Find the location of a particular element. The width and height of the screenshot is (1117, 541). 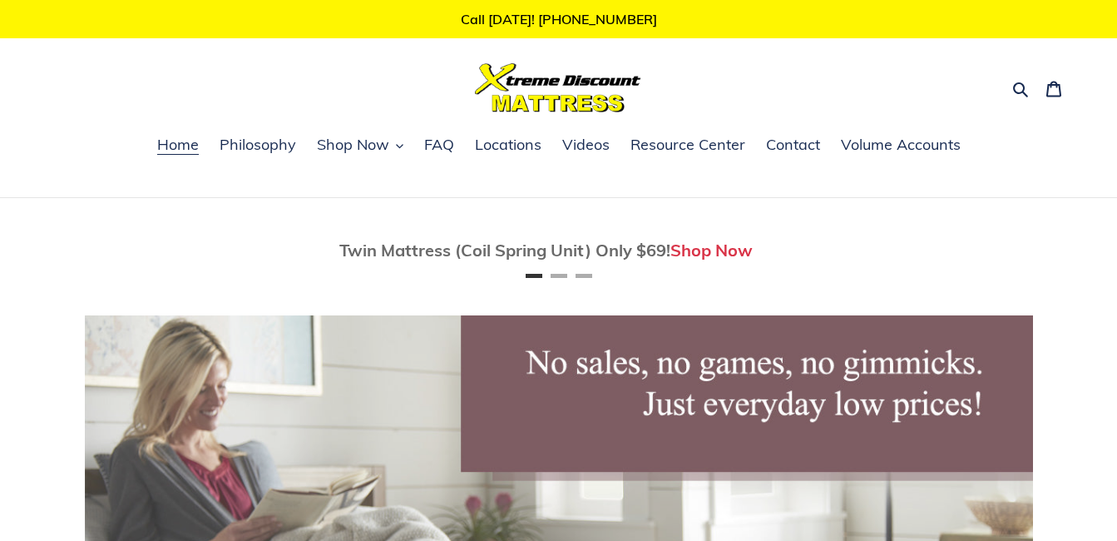

a: Shop Now is located at coordinates (711, 250).